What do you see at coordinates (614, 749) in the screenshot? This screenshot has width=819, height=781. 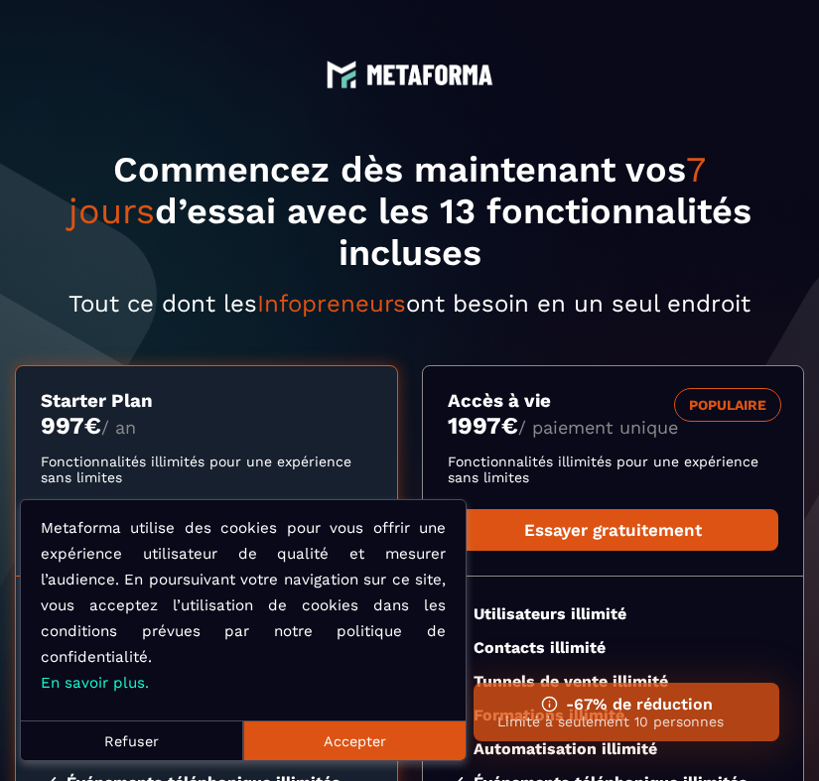 I see `li: Automatisation illimité` at bounding box center [614, 749].